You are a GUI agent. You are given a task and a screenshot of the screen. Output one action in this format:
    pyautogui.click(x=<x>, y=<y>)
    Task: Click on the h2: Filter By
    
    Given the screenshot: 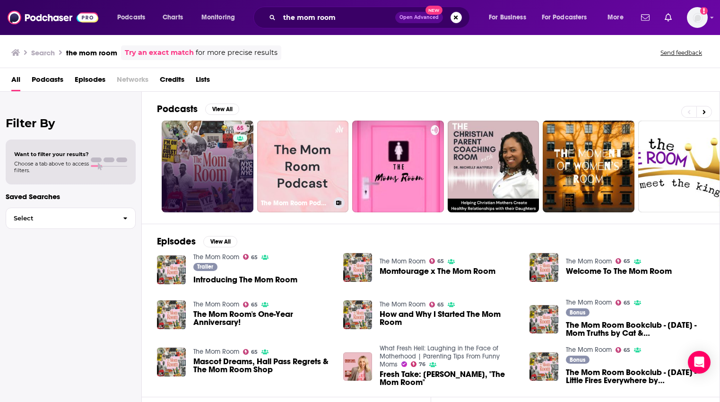 What is the action you would take?
    pyautogui.click(x=70, y=123)
    